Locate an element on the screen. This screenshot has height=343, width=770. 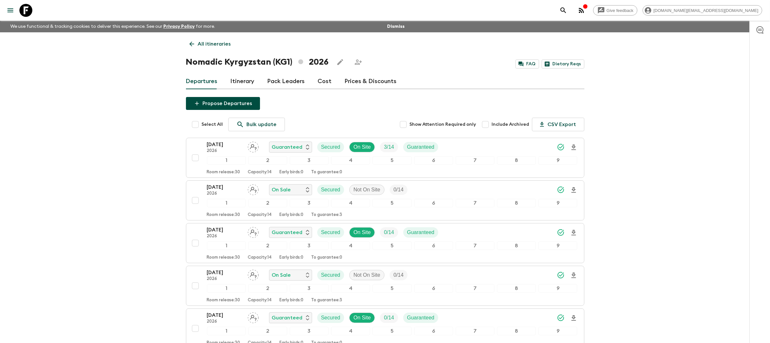
button: Dismiss is located at coordinates (396, 27).